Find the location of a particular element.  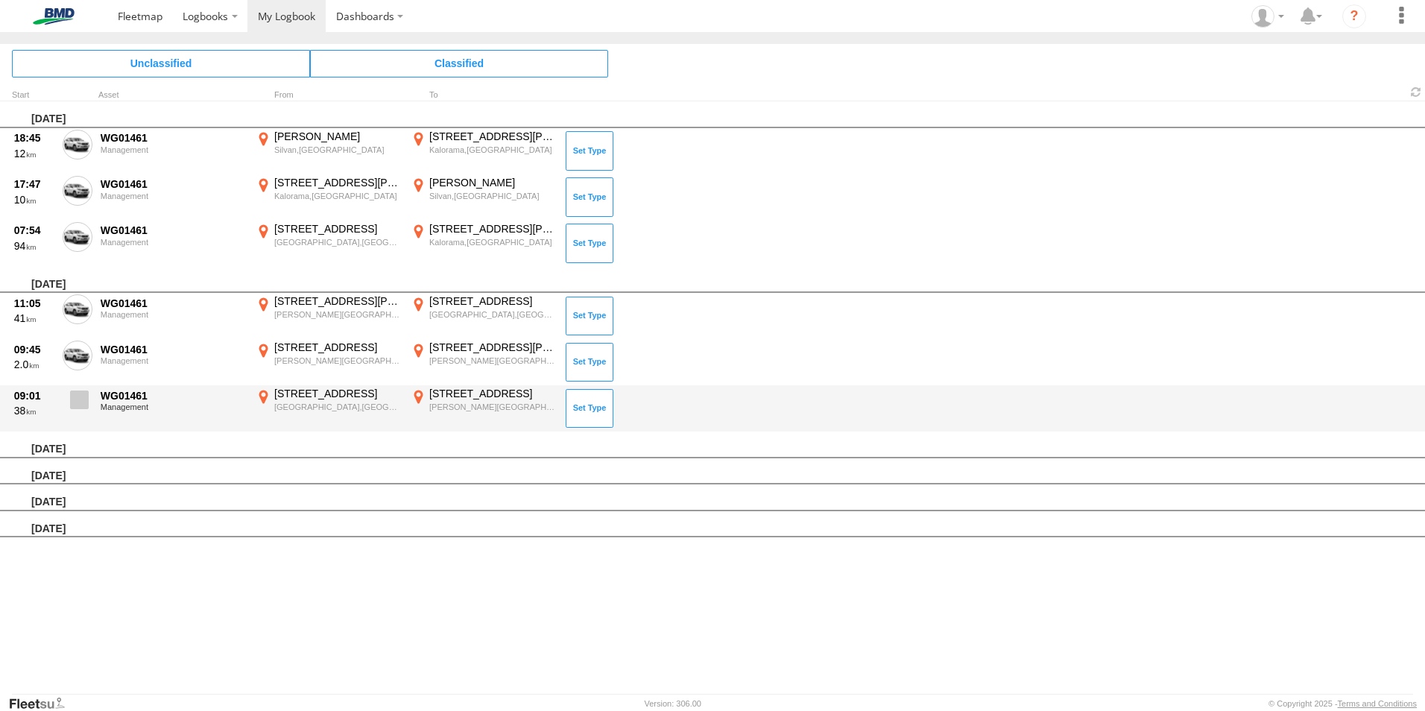

span: Click to view Classified Trips is located at coordinates (459, 63).